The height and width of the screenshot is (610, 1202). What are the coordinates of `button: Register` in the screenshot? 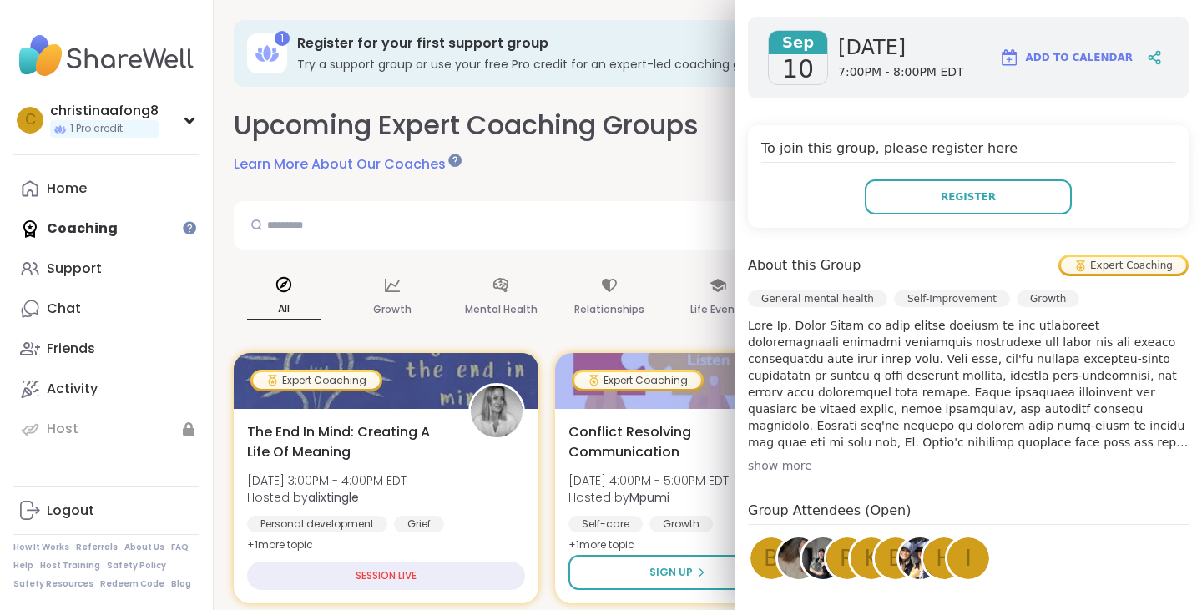 It's located at (968, 197).